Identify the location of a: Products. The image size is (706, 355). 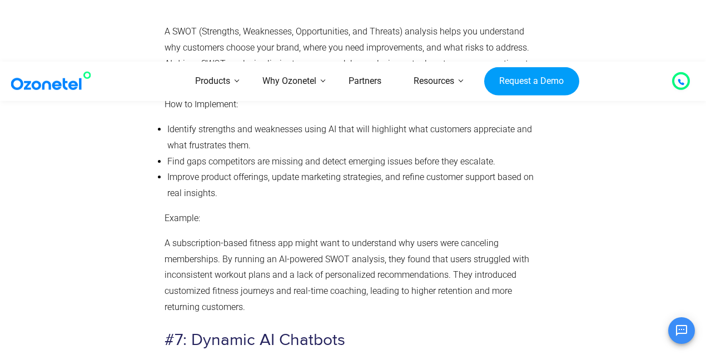
(212, 81).